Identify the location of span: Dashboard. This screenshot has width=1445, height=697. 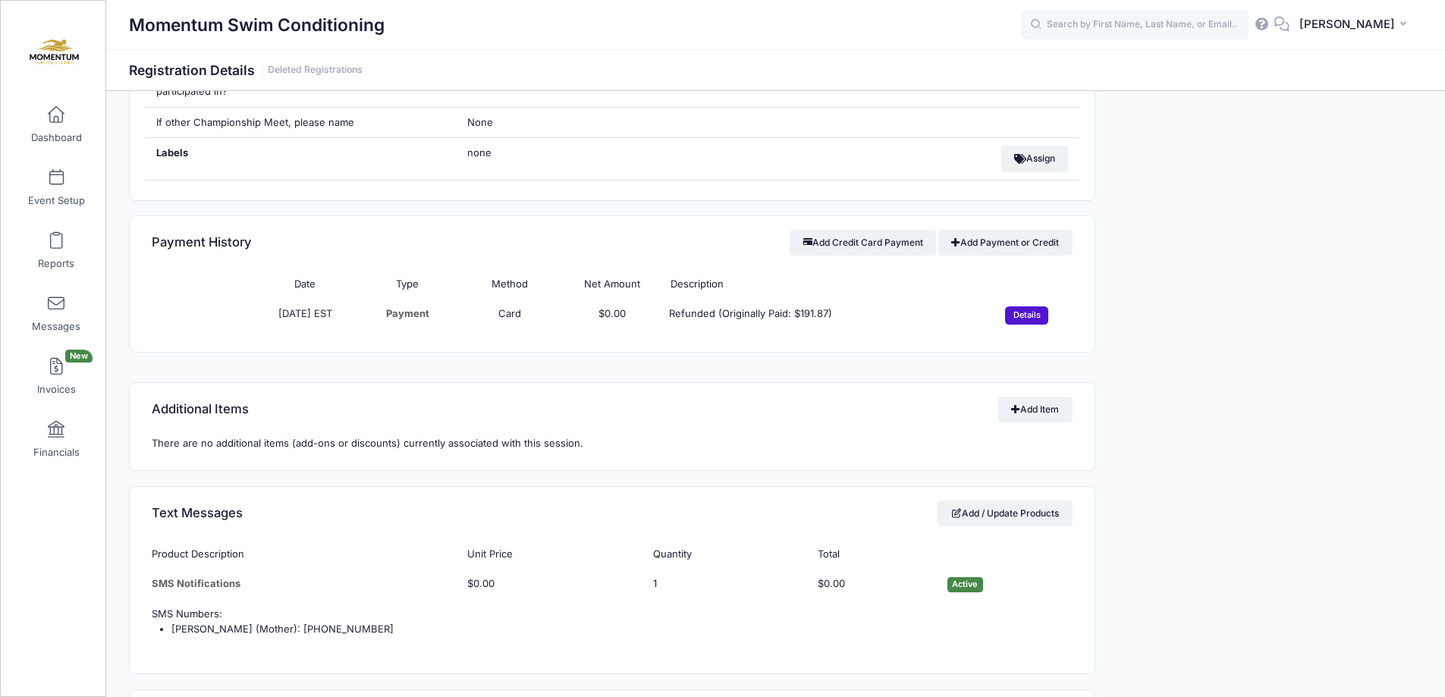
(56, 137).